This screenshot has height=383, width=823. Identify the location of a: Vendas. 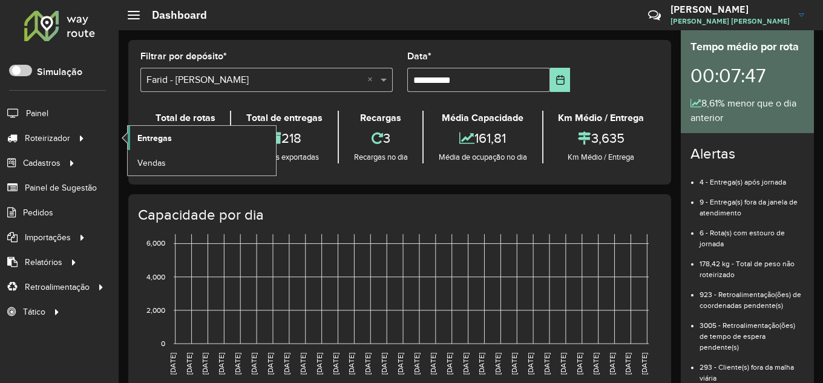
(201, 163).